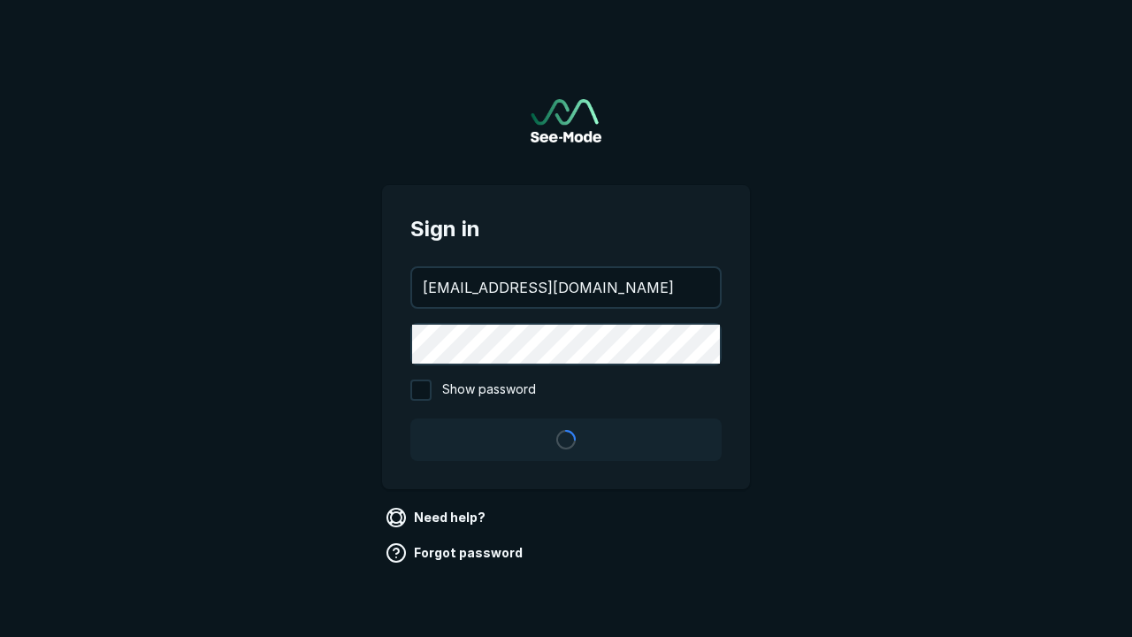 The image size is (1132, 637). I want to click on a: Go to sign in, so click(566, 120).